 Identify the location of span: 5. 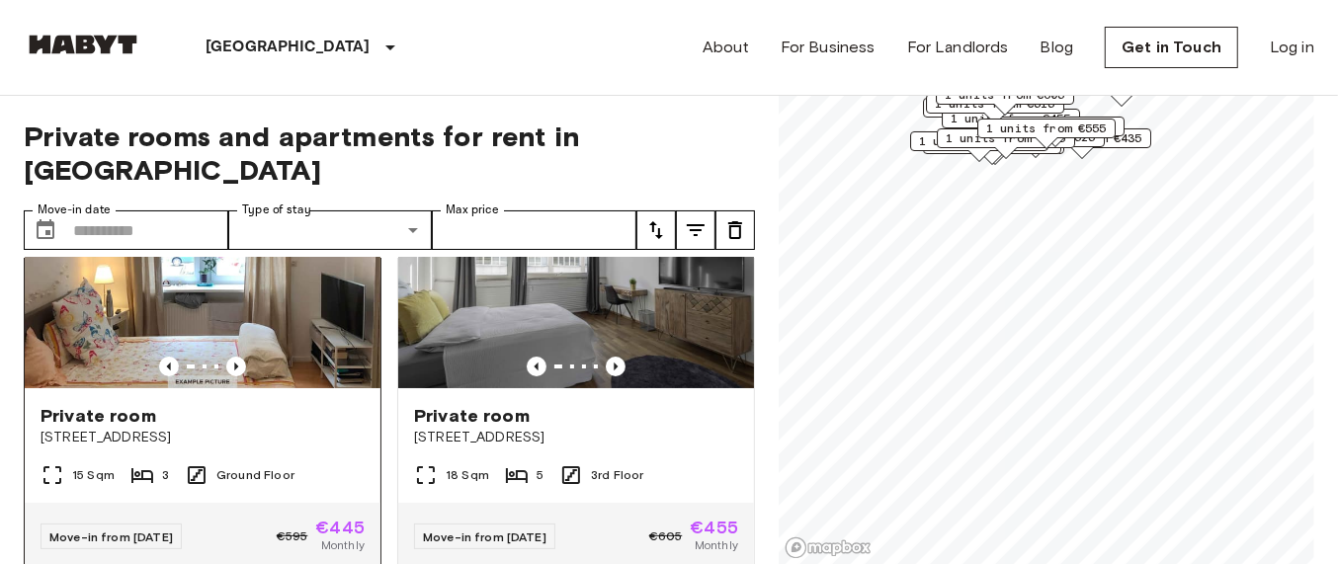
(540, 475).